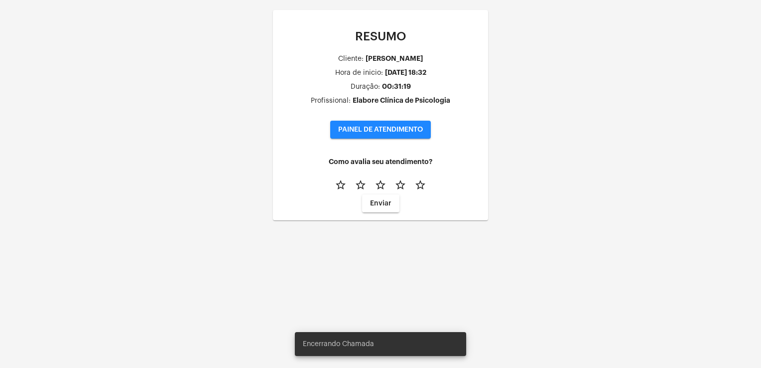 Image resolution: width=761 pixels, height=368 pixels. I want to click on span: PAINEL DE ATENDIMENTO, so click(381, 129).